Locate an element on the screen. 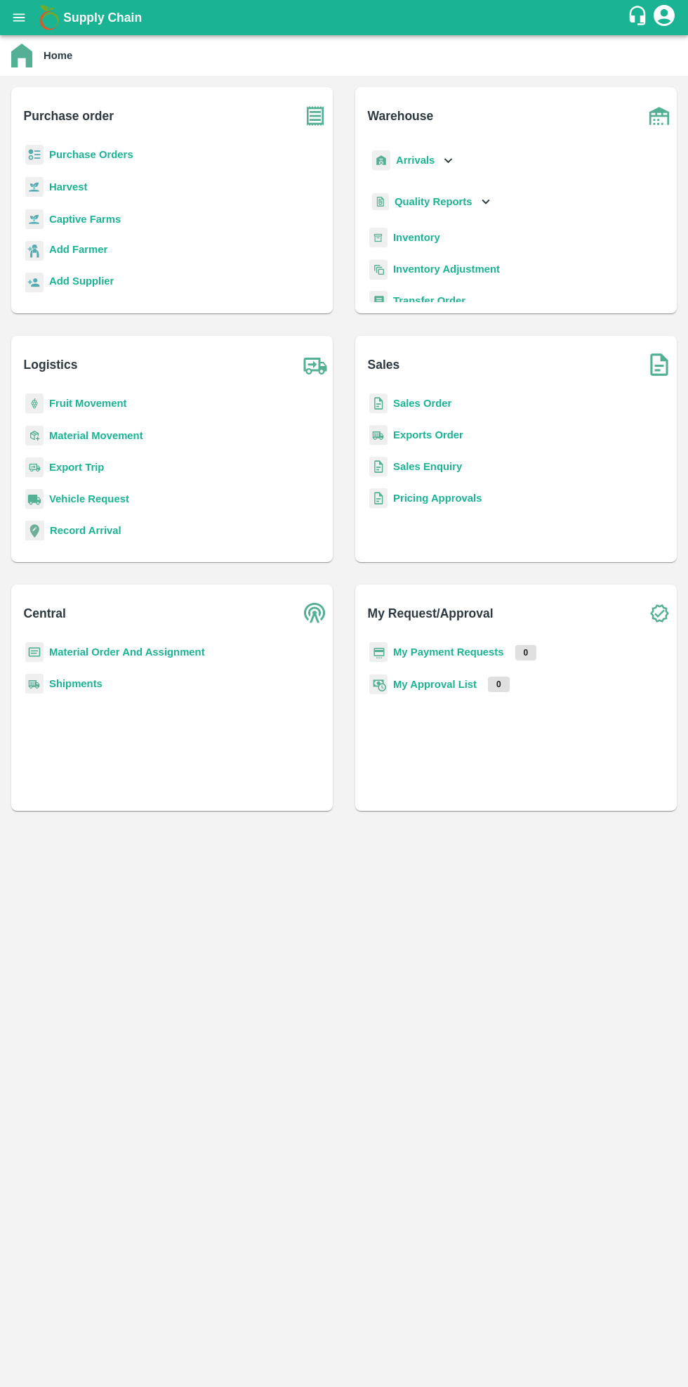 This screenshot has width=688, height=1387. a: Add Supplier is located at coordinates (81, 282).